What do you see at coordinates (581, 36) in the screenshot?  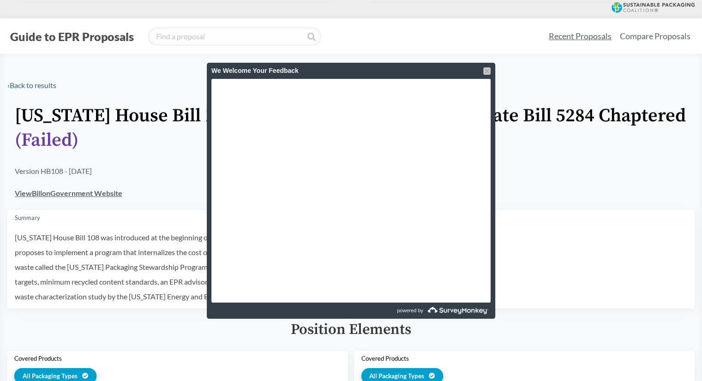 I see `a: Recent Proposals` at bounding box center [581, 36].